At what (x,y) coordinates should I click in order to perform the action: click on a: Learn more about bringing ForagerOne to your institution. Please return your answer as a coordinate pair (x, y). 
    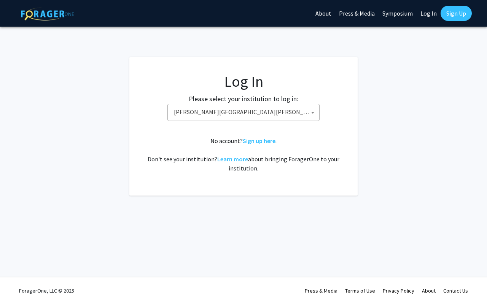
    Looking at the image, I should click on (233, 159).